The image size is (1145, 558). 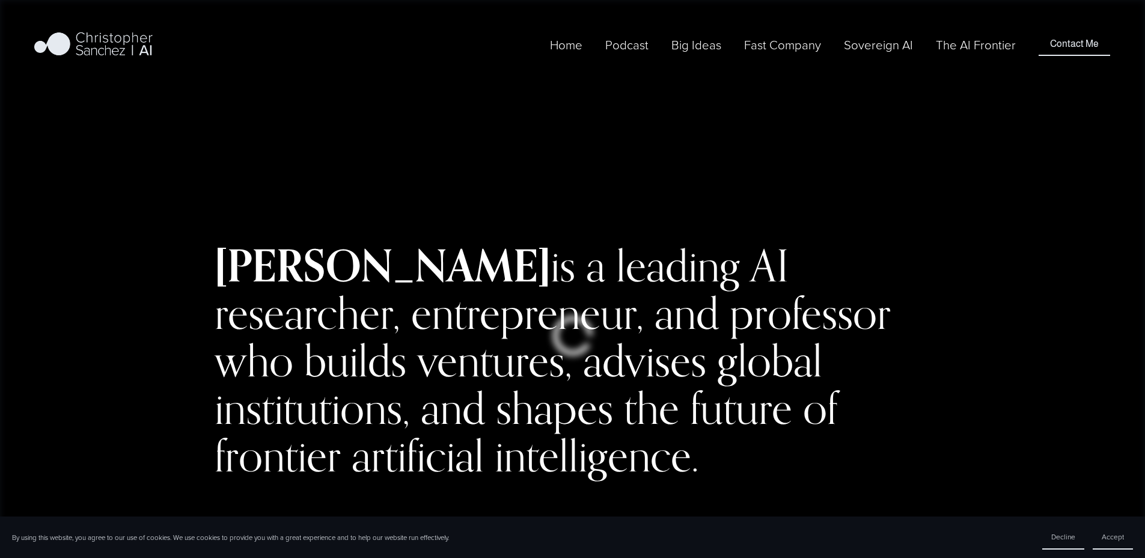 I want to click on img: Christopher Sanchez | AI, so click(x=93, y=45).